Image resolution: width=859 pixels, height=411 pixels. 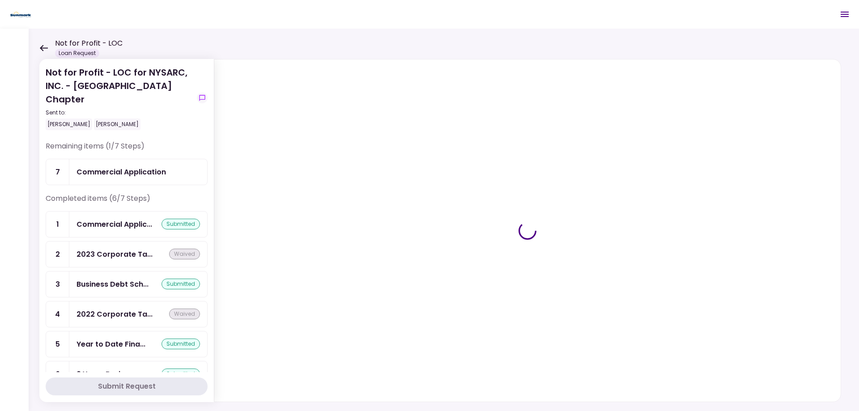 I want to click on div: 7, so click(x=58, y=172).